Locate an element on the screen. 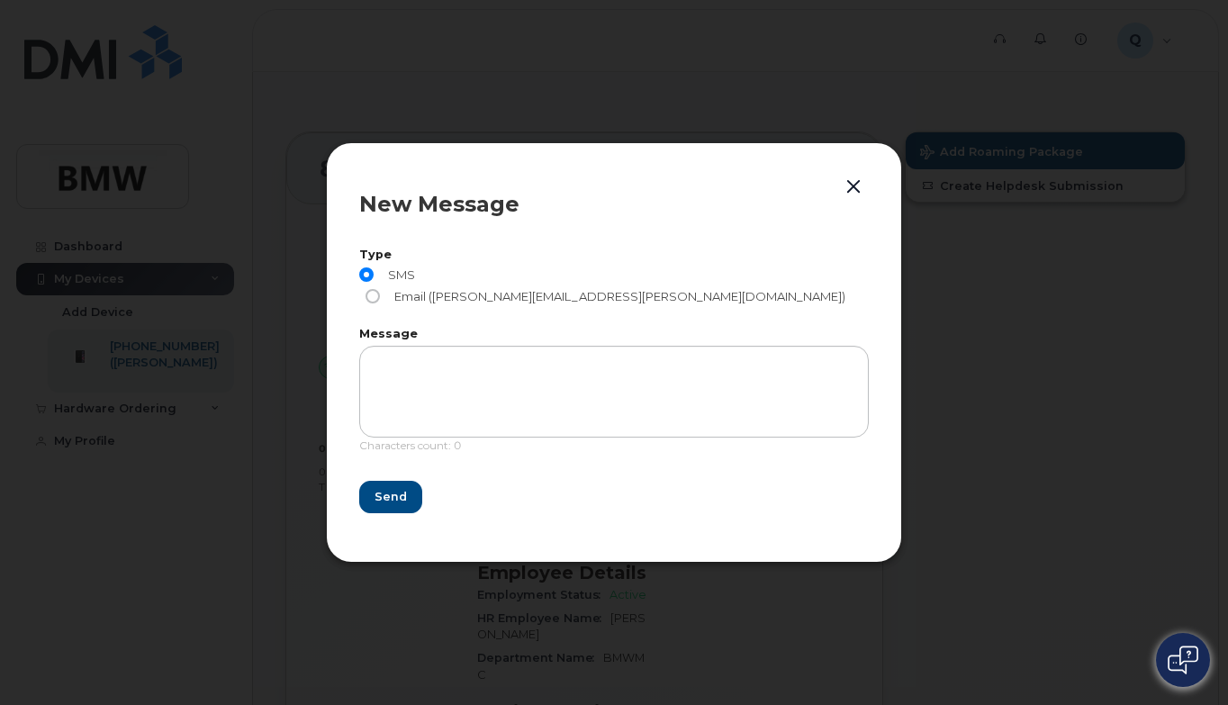  button: Send is located at coordinates (391, 497).